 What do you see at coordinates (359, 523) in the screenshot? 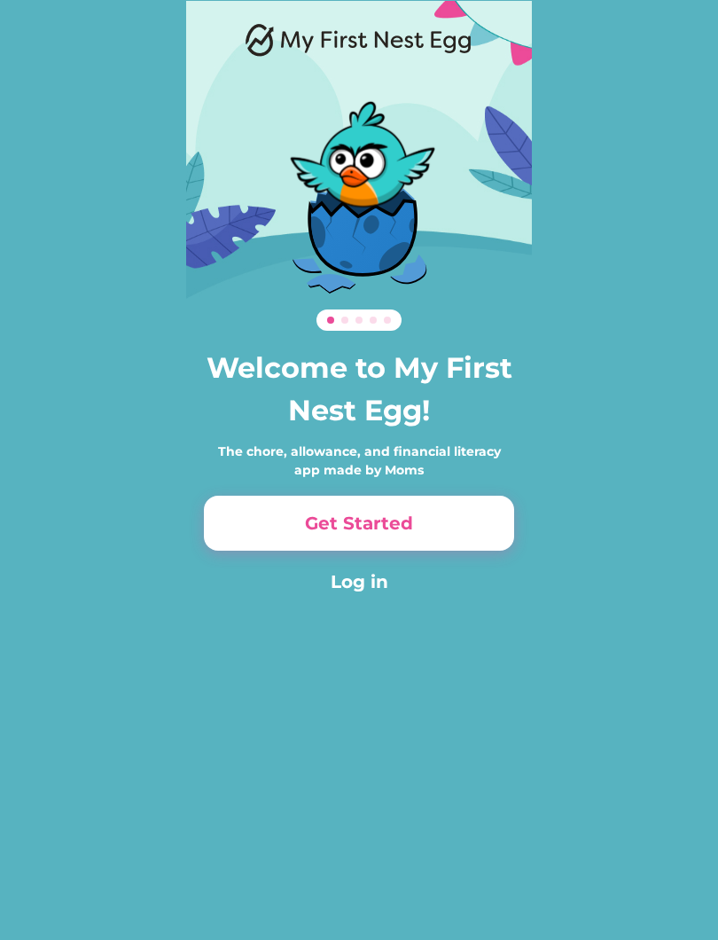
I see `button: Get Started` at bounding box center [359, 523].